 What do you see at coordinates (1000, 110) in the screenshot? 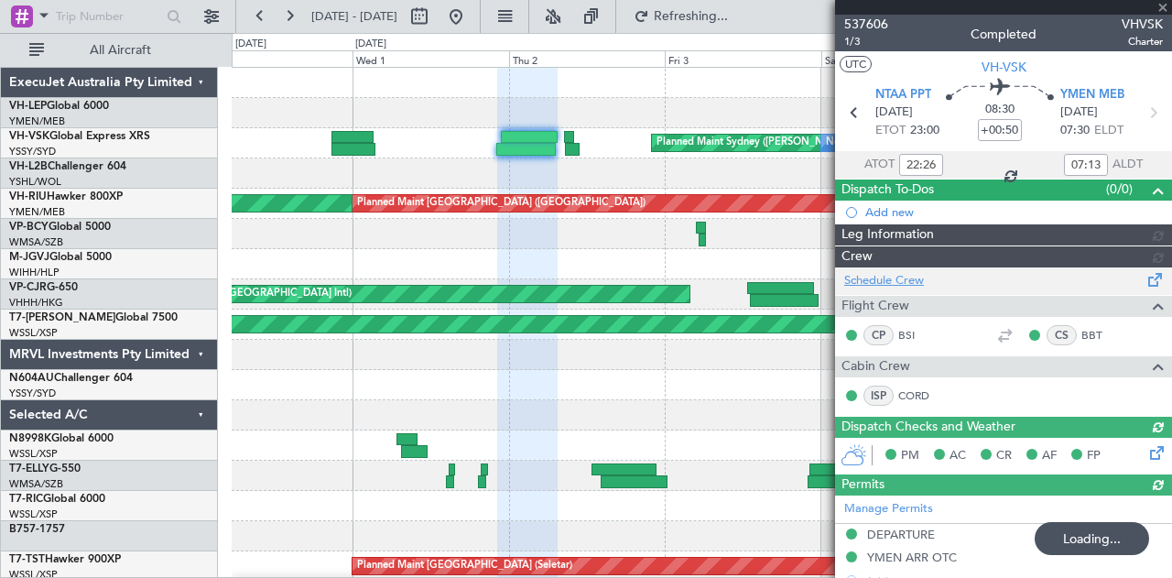
I see `span: 08:30` at bounding box center [1000, 110].